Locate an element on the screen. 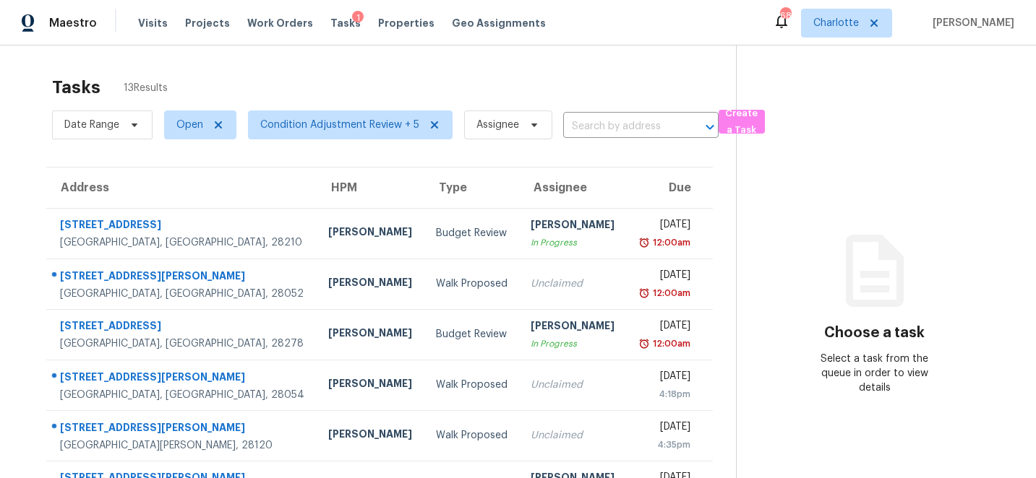 Image resolution: width=1036 pixels, height=478 pixels. span: Projects is located at coordinates (207, 23).